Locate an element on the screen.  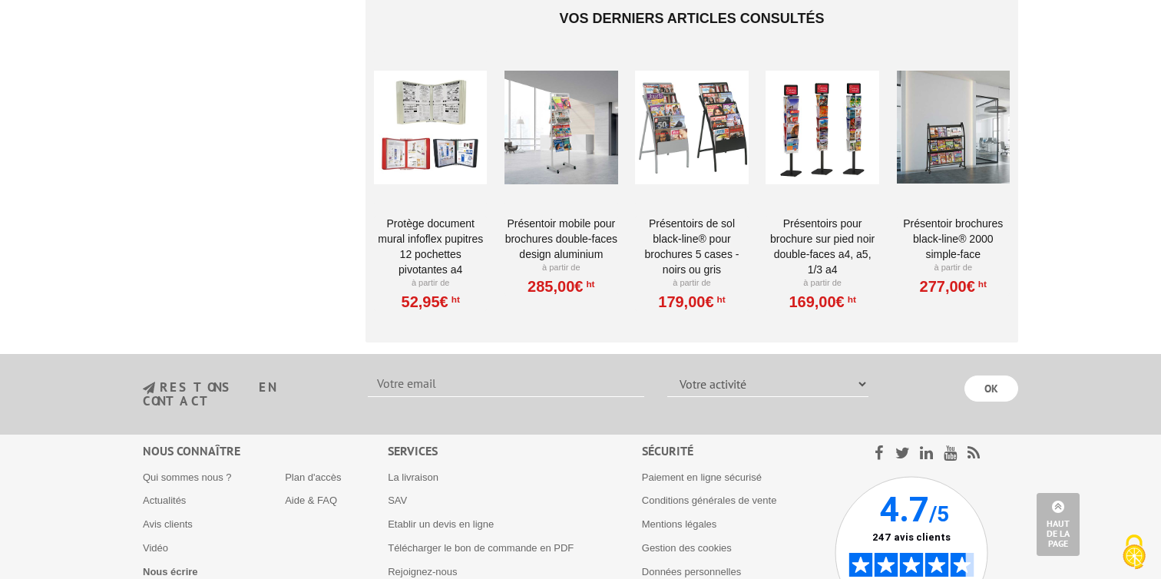
a: Présentoir mobile pour brochures double-faces Design aluminium is located at coordinates (561, 239).